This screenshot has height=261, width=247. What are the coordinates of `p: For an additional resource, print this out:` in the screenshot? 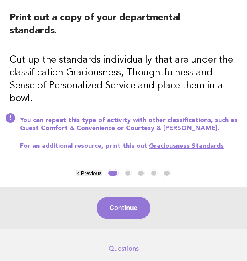 It's located at (129, 146).